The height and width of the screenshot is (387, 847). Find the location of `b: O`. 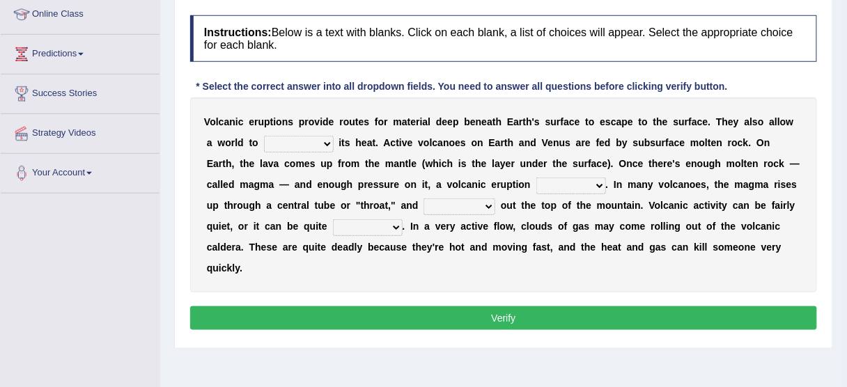

b: O is located at coordinates (760, 143).